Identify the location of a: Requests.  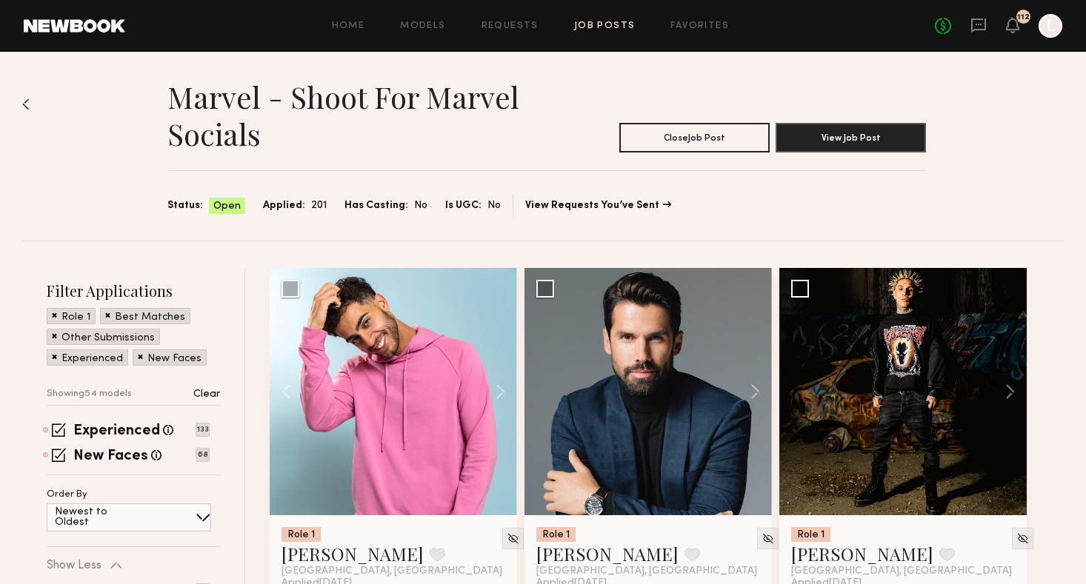
(509, 26).